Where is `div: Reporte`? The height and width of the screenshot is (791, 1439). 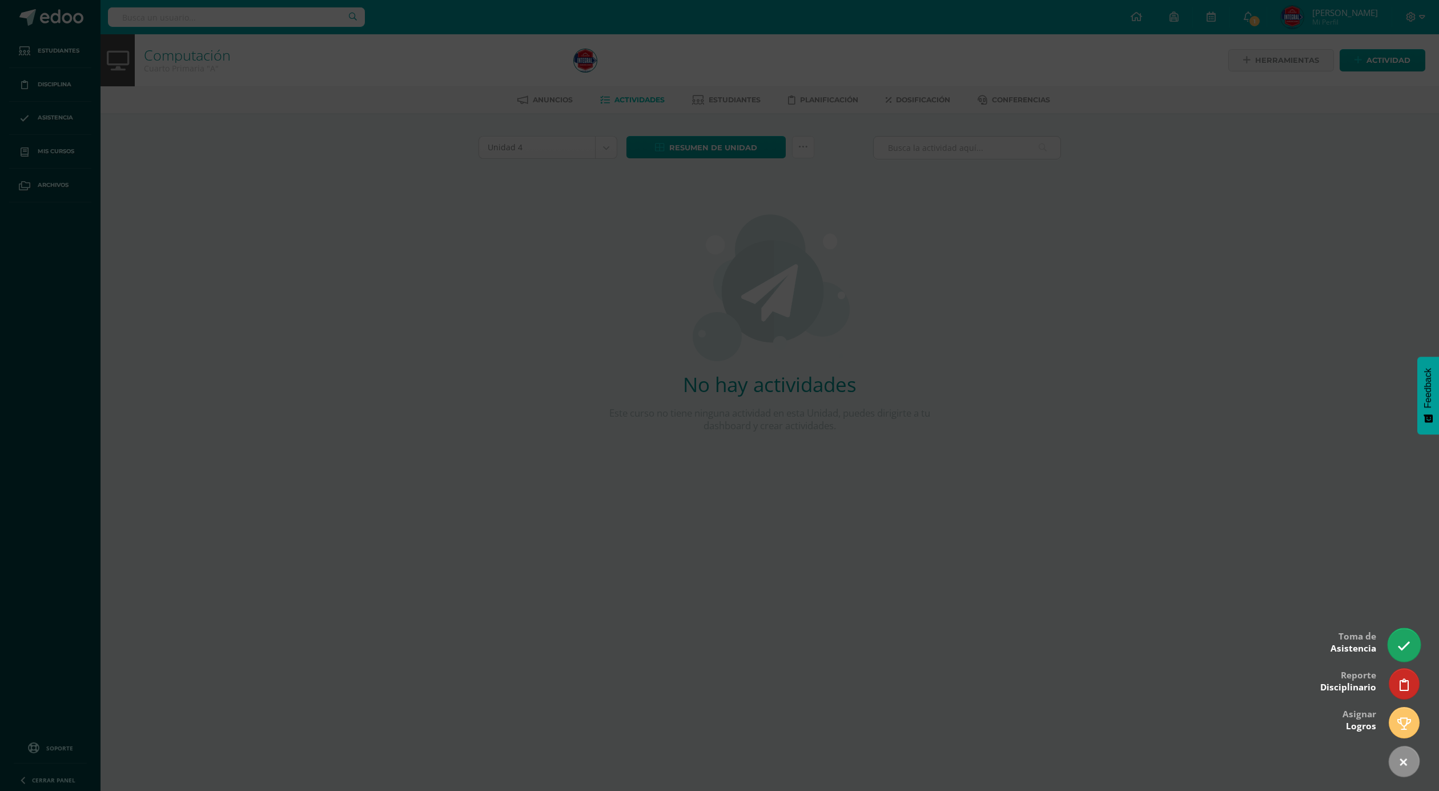
div: Reporte is located at coordinates (1349, 680).